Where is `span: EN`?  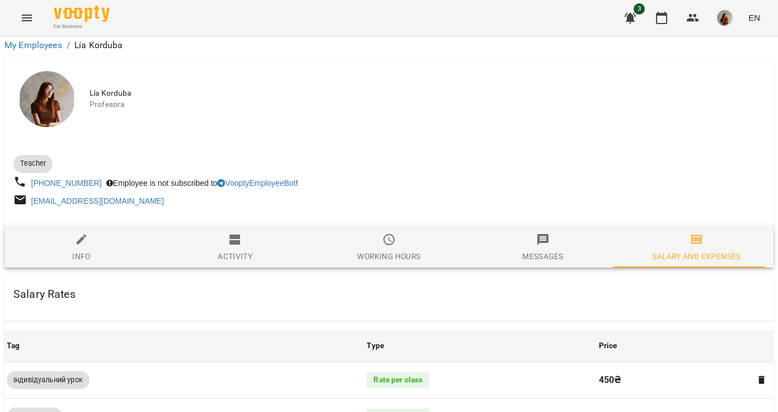
span: EN is located at coordinates (754, 17).